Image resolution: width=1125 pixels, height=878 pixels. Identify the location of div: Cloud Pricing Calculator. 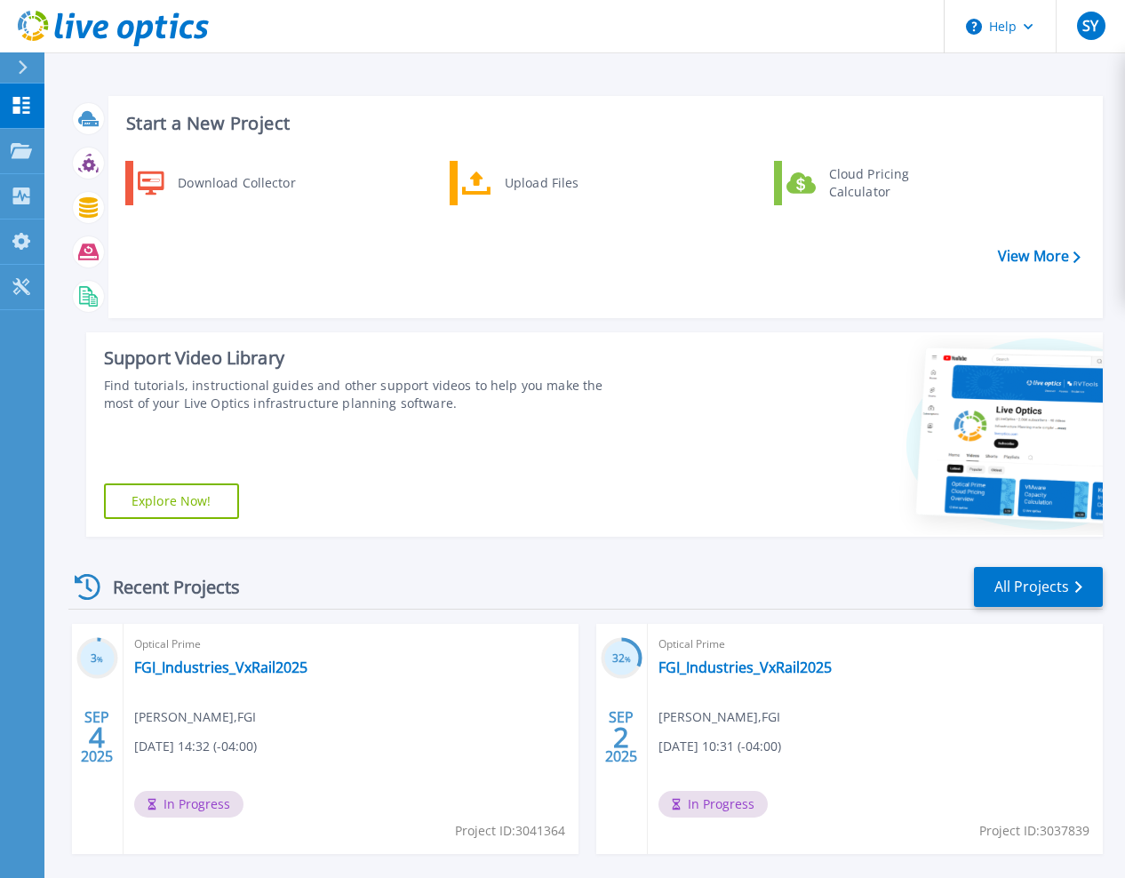
(886, 183).